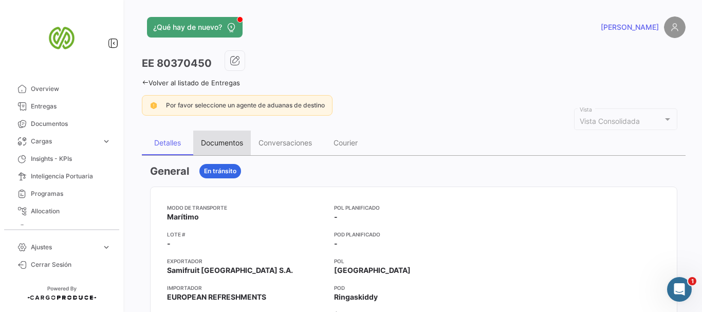 This screenshot has height=312, width=702. Describe the element at coordinates (71, 211) in the screenshot. I see `span: Allocation` at that location.